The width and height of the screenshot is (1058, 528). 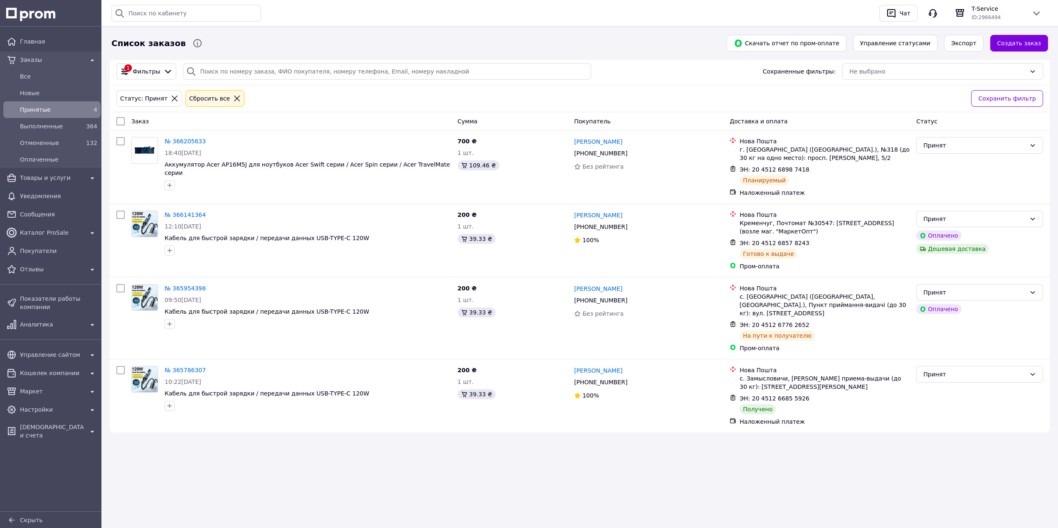 I want to click on span: Покупатели, so click(x=59, y=251).